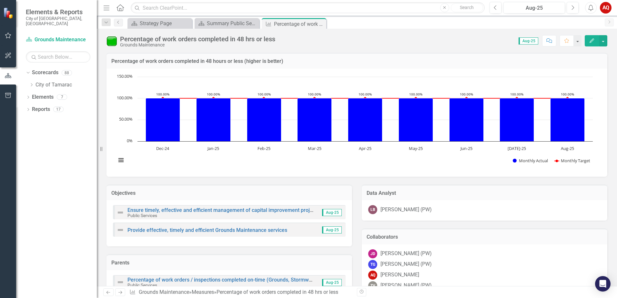 This screenshot has height=298, width=617. I want to click on button: Show Monthly Target, so click(572, 161).